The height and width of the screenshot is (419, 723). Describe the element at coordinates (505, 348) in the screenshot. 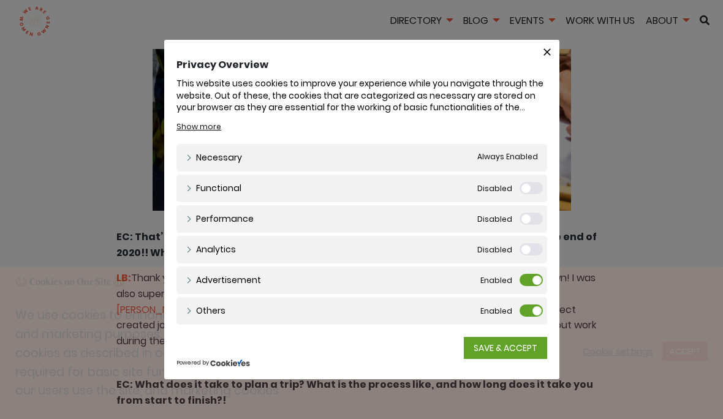

I see `a: SAVE & ACCEPT` at that location.